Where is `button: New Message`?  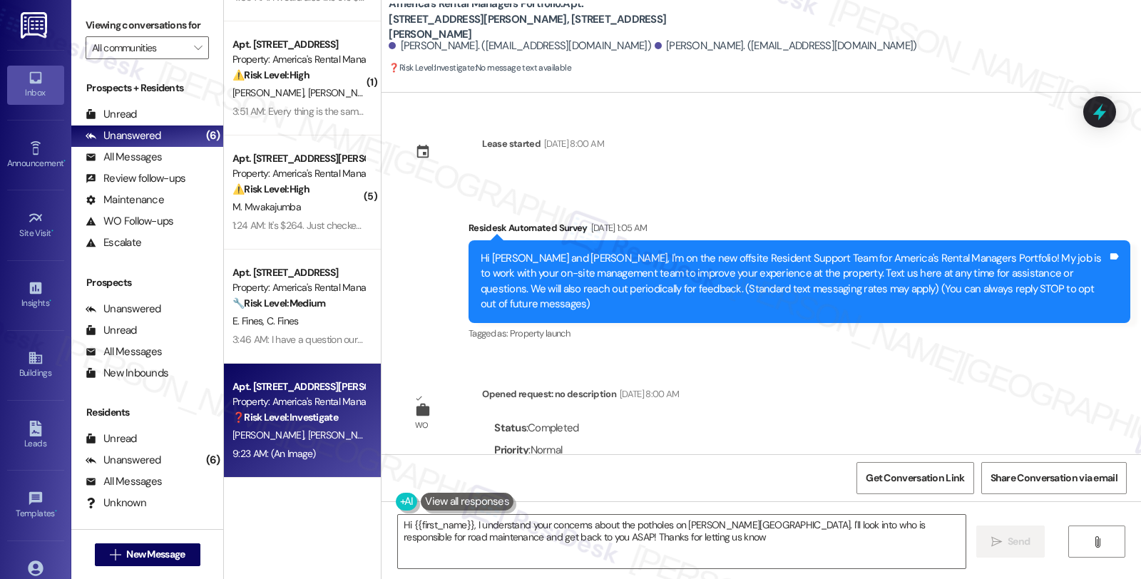 button: New Message is located at coordinates (148, 555).